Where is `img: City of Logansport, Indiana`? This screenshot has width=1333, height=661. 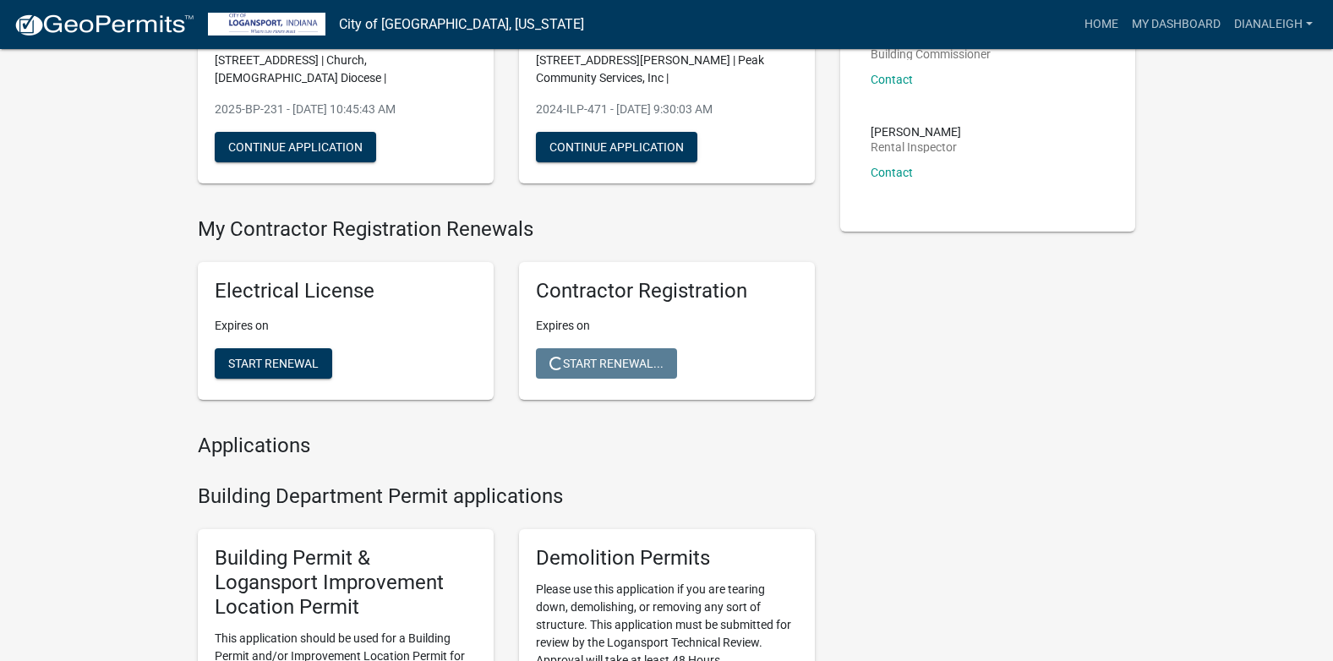
img: City of Logansport, Indiana is located at coordinates (266, 24).